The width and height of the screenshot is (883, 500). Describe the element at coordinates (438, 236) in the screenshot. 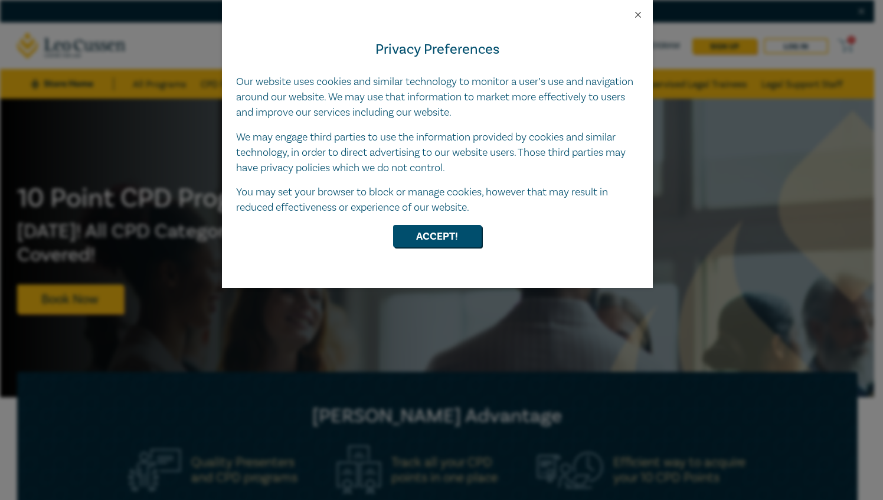

I see `button: Accept!` at that location.